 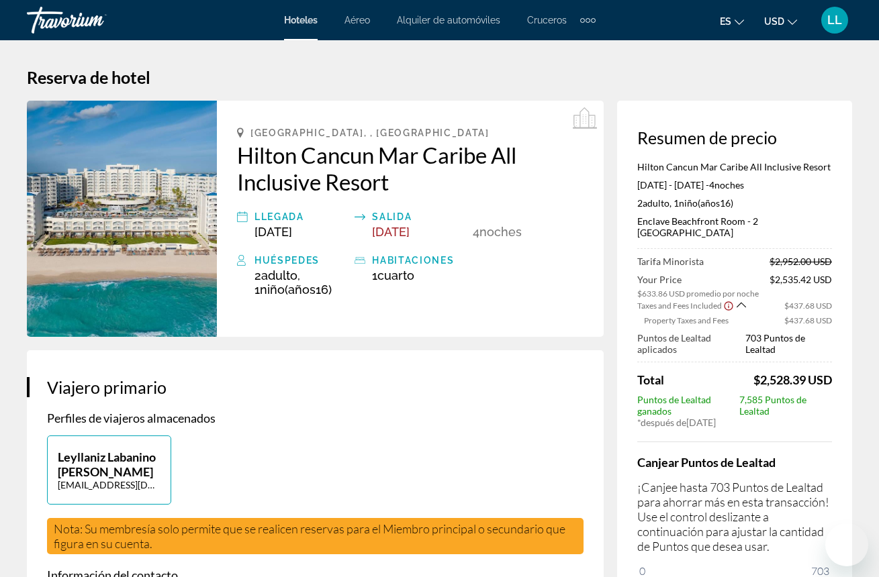 I want to click on p: Hilton Cancun Mar Caribe All Inclusive Resort, so click(x=734, y=166).